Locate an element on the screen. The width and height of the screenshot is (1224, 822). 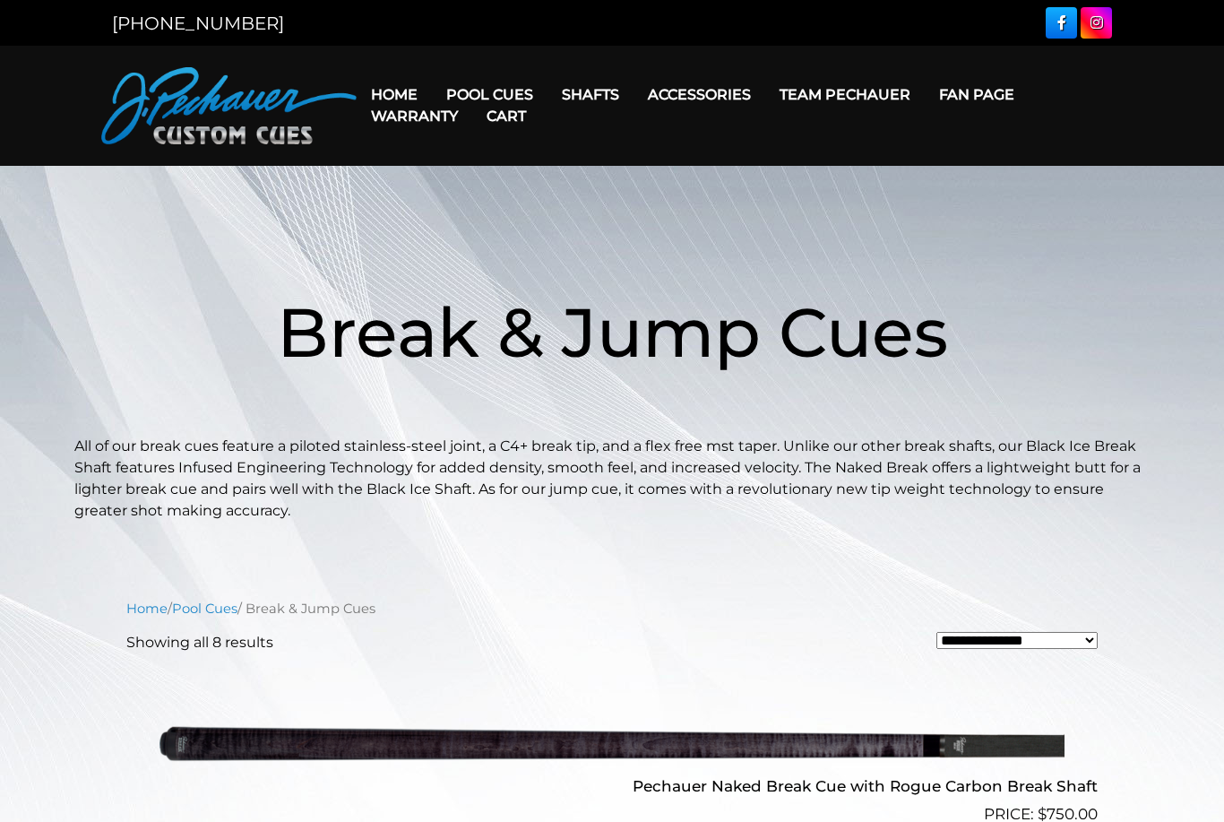
a: Fan Page is located at coordinates (977, 94).